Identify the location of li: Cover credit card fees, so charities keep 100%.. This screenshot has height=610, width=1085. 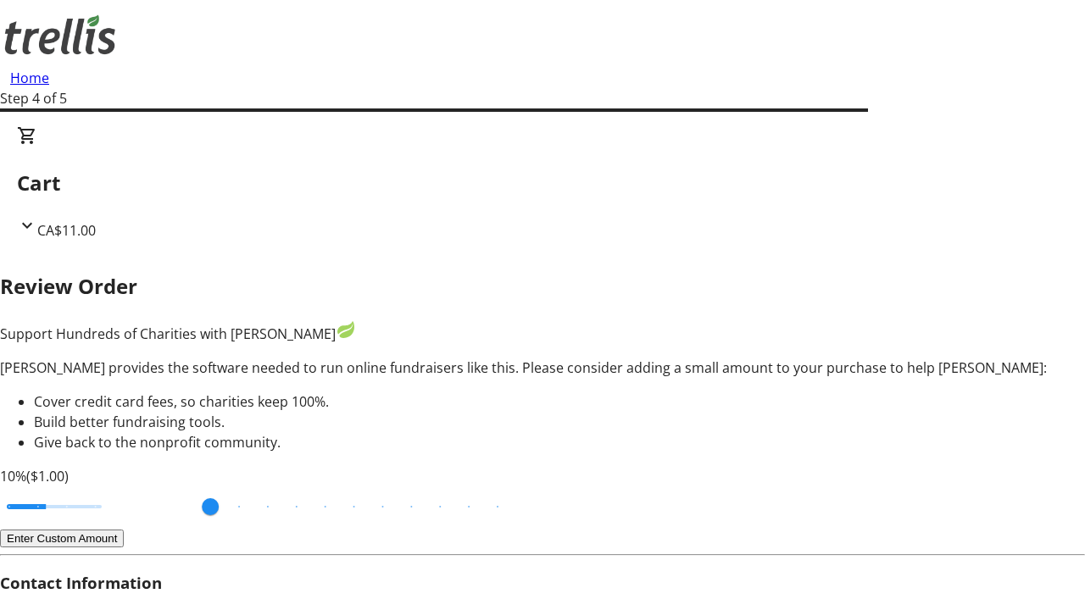
(559, 402).